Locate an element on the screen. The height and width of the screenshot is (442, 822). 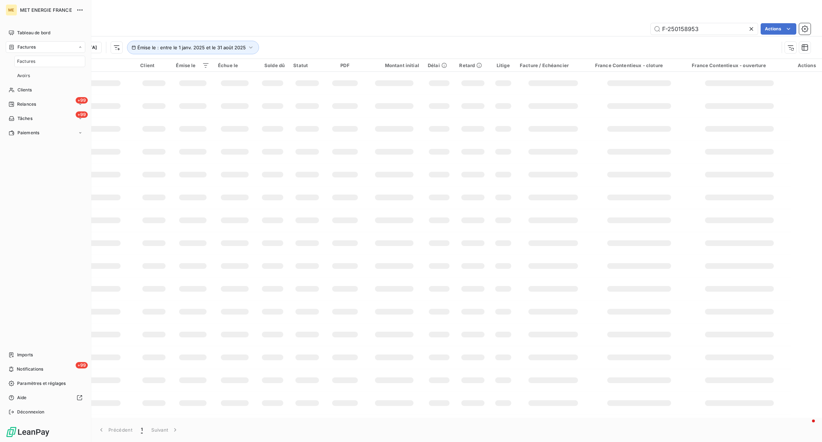
div: Émise le is located at coordinates (193, 65).